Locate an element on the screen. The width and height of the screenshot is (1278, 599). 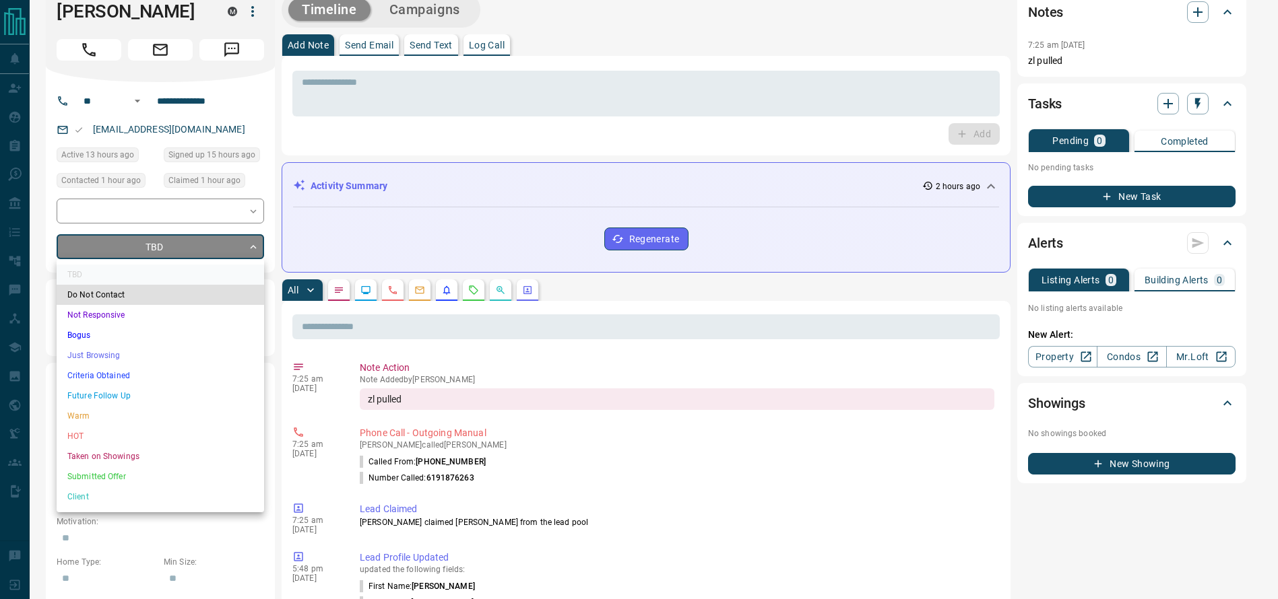
li: Taken on Showings is located at coordinates (160, 457).